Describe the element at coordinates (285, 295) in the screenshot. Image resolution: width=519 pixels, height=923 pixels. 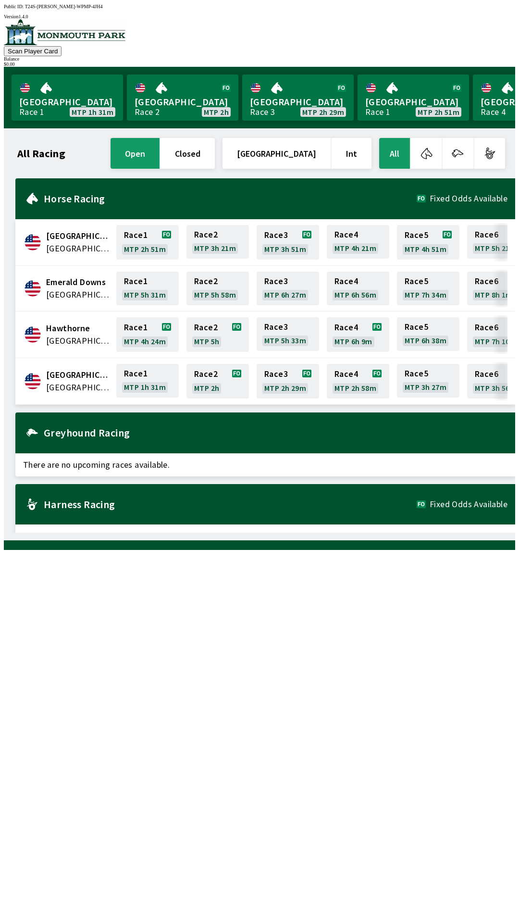
I see `span: MTP 6h 27m` at that location.